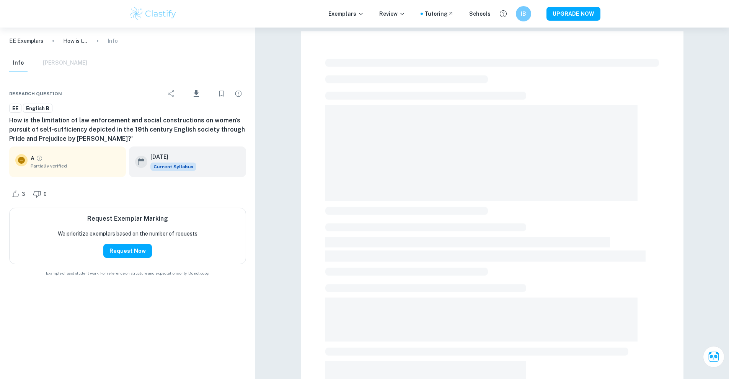 Image resolution: width=729 pixels, height=379 pixels. What do you see at coordinates (713, 357) in the screenshot?
I see `button: Ask Clai` at bounding box center [713, 357].